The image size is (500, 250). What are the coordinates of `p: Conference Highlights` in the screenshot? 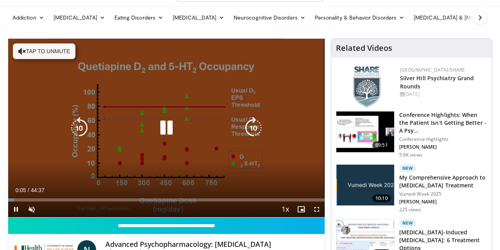 It's located at (443, 139).